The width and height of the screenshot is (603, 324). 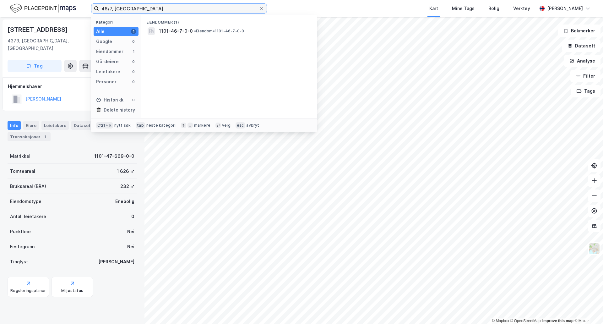 What do you see at coordinates (119, 110) in the screenshot?
I see `div: Delete history` at bounding box center [119, 110].